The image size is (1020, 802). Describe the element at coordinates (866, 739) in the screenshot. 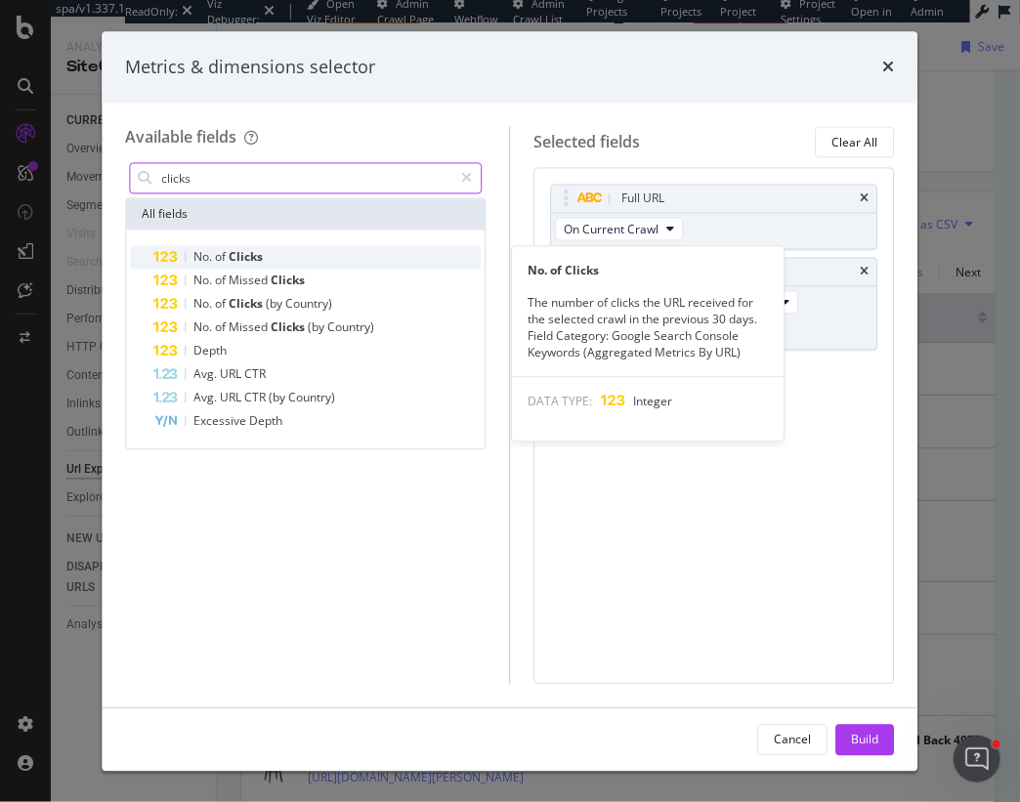

I see `div: Build` at that location.